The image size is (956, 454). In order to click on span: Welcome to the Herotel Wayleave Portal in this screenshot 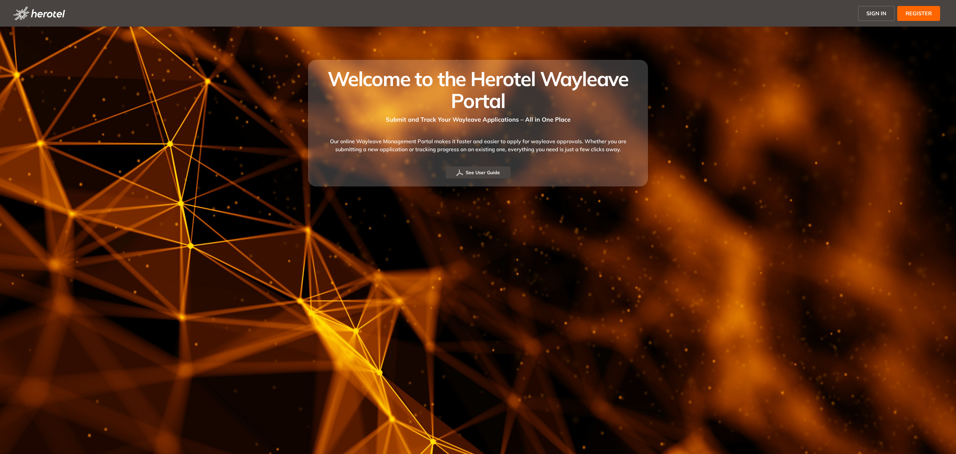, I will do `click(478, 89)`.